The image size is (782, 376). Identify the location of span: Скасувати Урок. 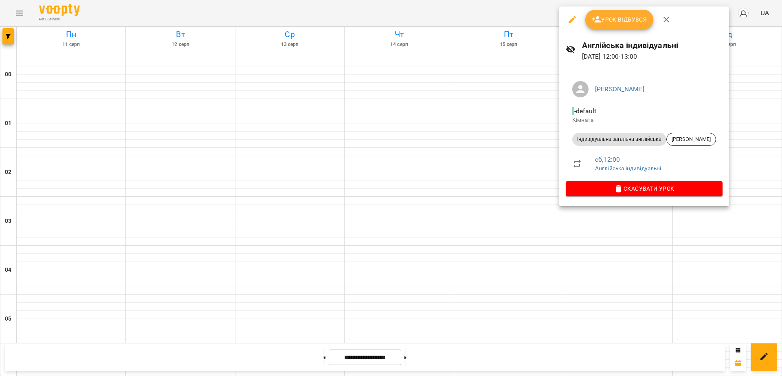
(644, 189).